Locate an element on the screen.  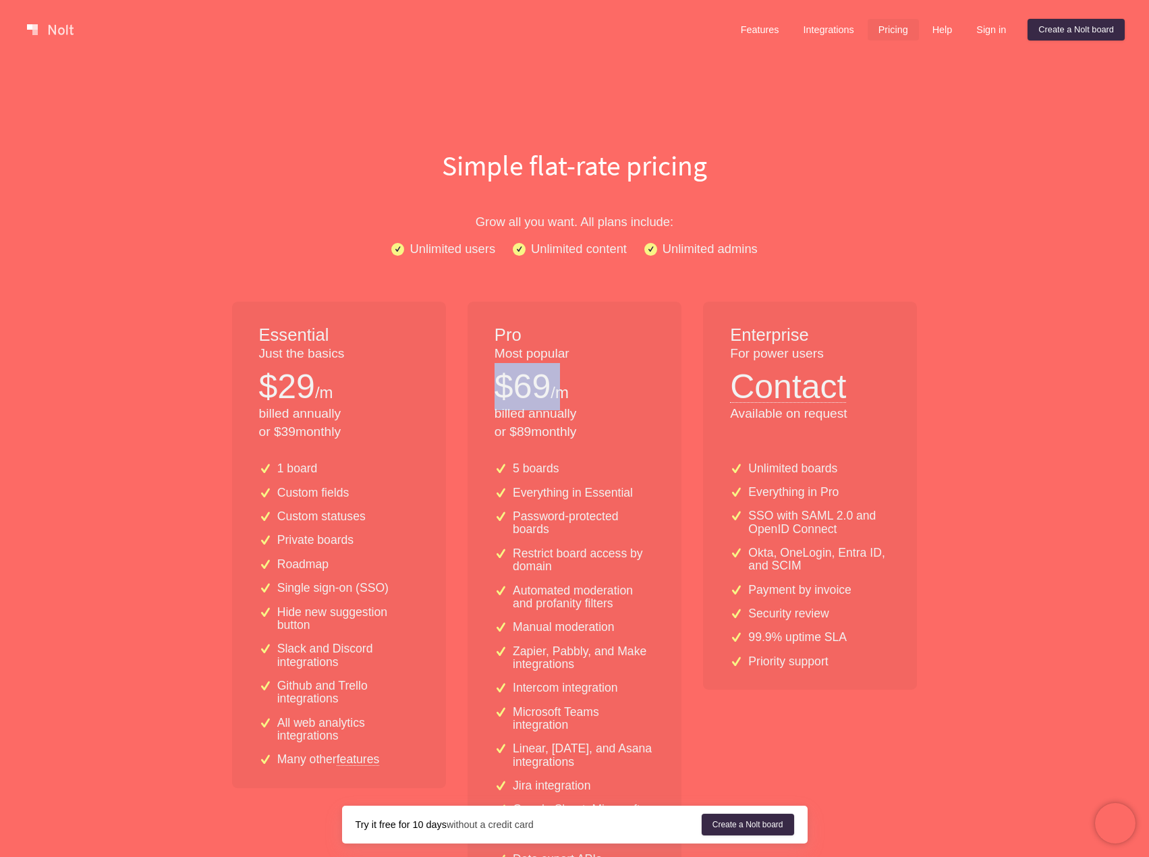
p: Custom fields is located at coordinates (313, 493).